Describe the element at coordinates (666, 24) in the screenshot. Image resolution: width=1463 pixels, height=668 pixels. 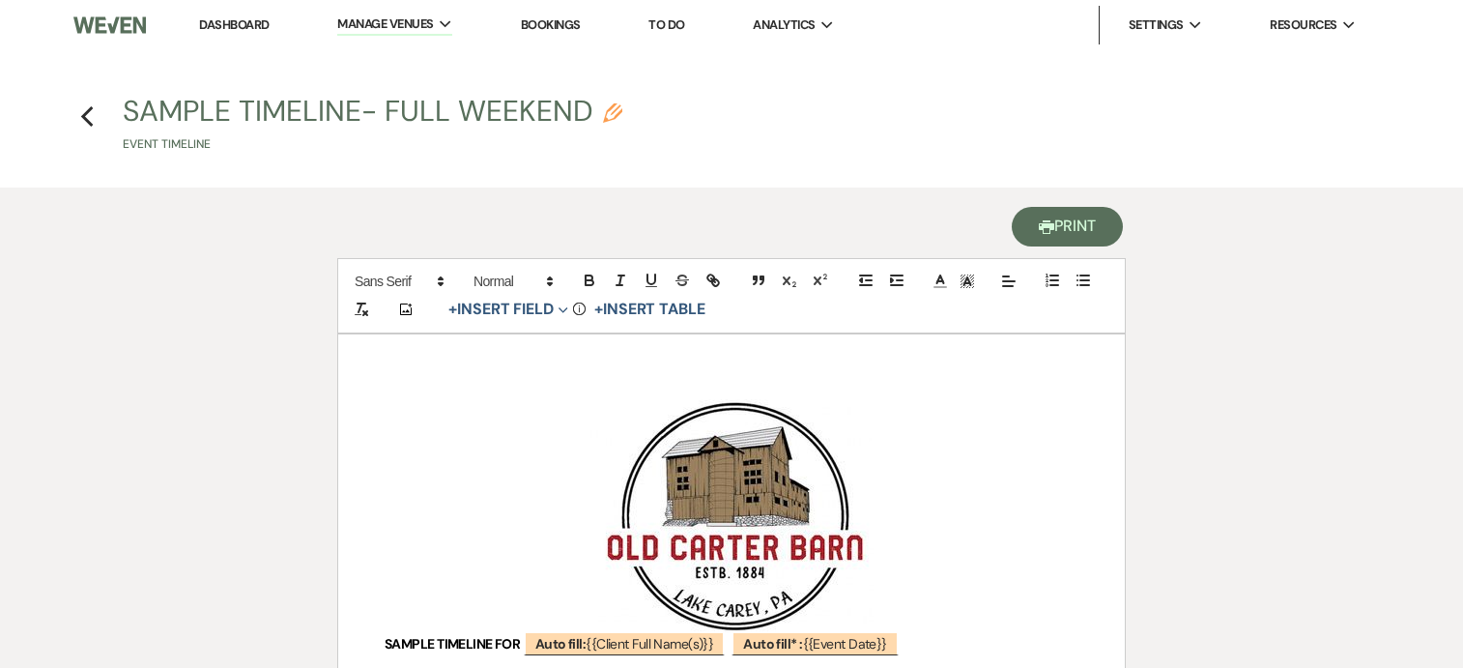
I see `a: To Do` at that location.